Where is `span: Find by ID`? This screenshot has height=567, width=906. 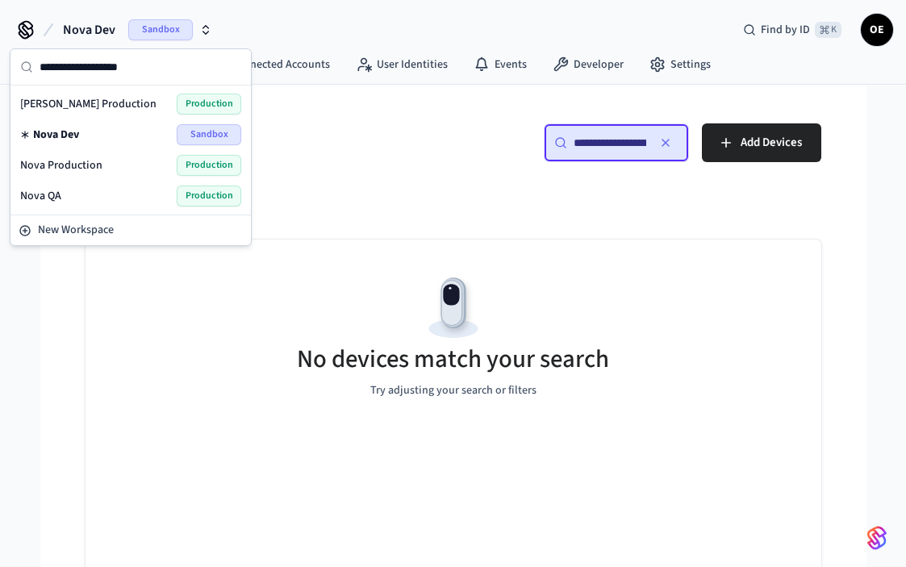
span: Find by ID is located at coordinates (785, 30).